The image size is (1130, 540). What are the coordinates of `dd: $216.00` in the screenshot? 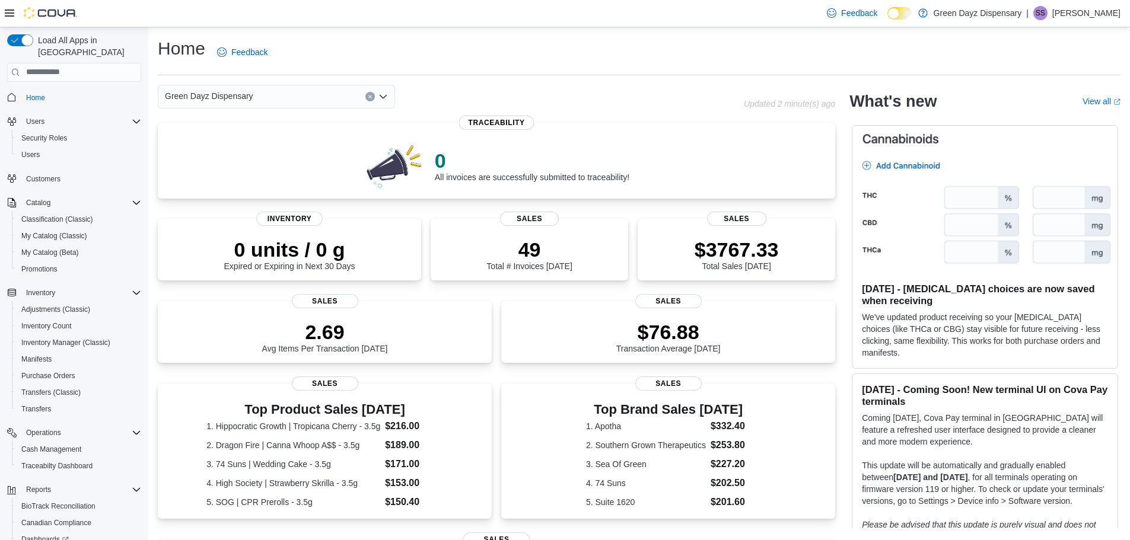 It's located at (414, 426).